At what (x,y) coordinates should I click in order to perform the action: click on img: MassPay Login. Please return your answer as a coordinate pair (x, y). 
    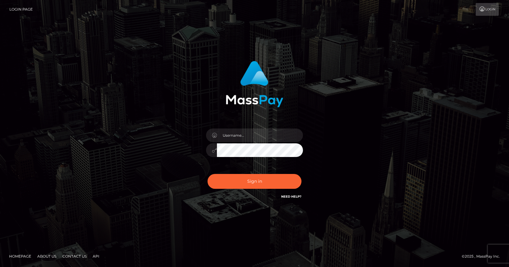
    Looking at the image, I should click on (255, 84).